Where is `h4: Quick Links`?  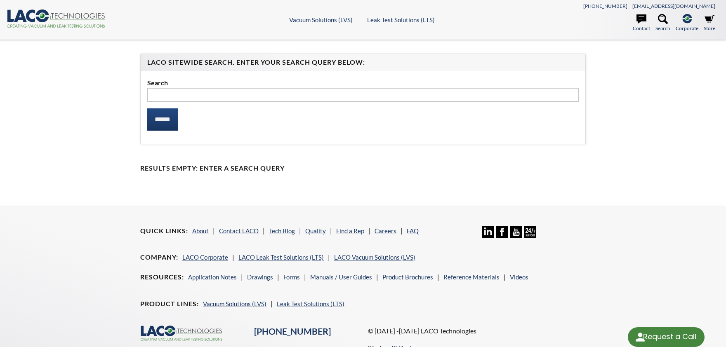
h4: Quick Links is located at coordinates (164, 231).